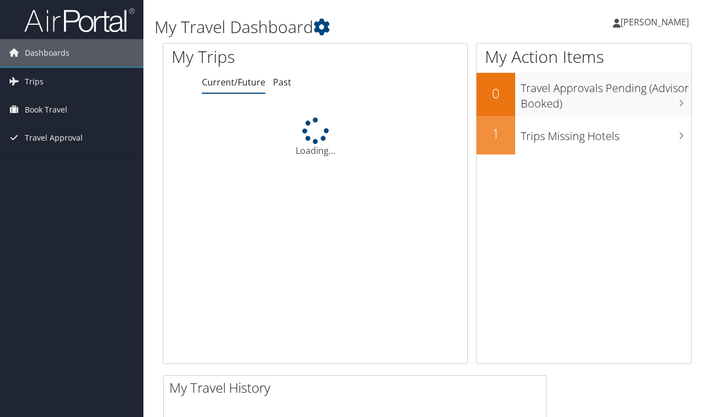  I want to click on span: Book Travel, so click(46, 110).